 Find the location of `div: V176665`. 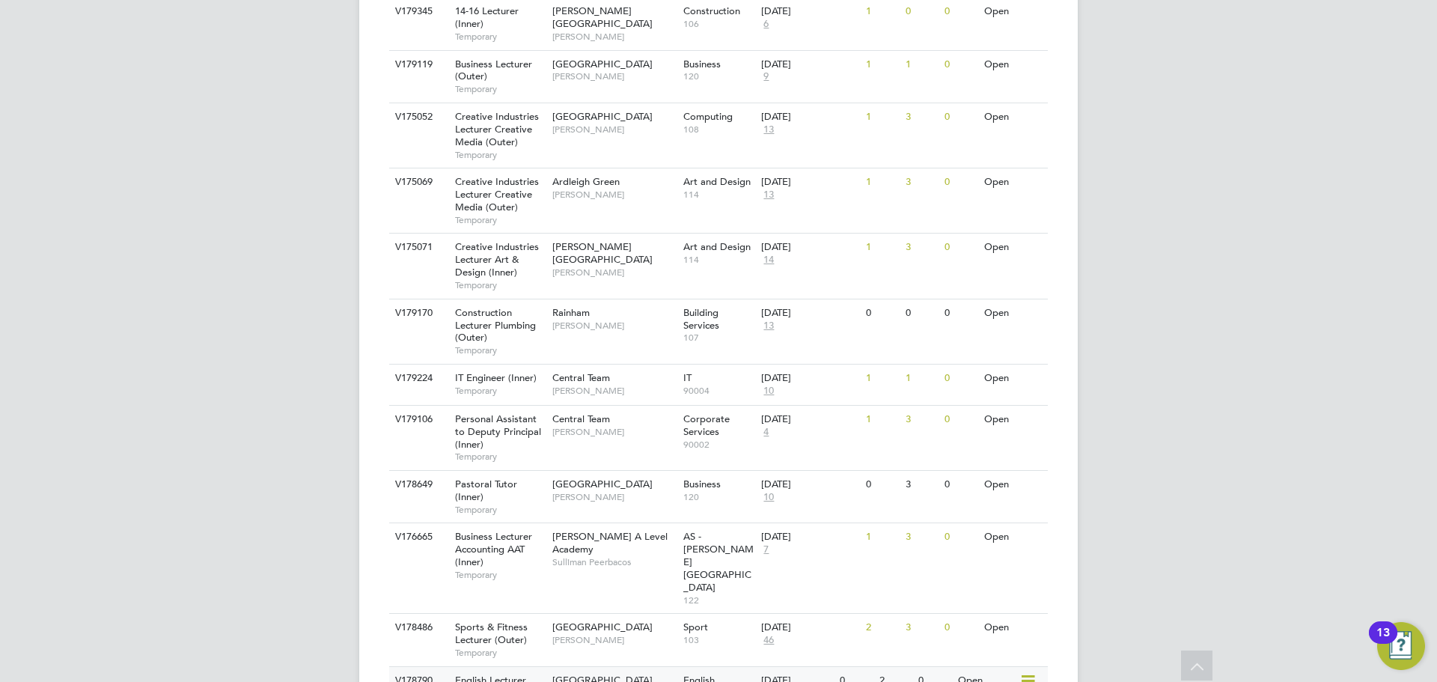

div: V176665 is located at coordinates (418, 537).